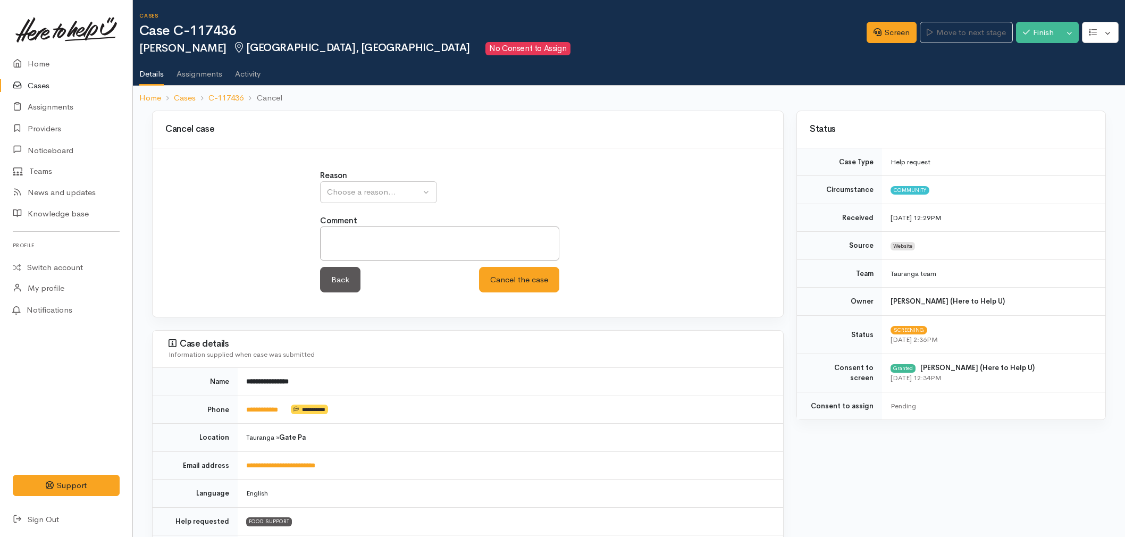  Describe the element at coordinates (966, 32) in the screenshot. I see `a: Move to next stage` at that location.